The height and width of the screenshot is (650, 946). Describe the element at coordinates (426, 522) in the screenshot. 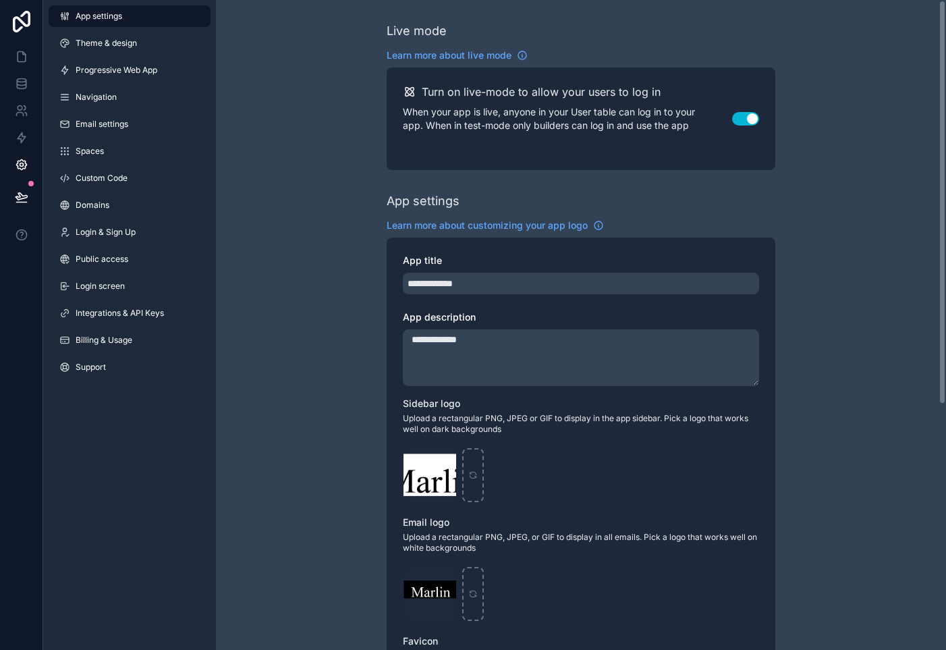

I see `span: Email logo` at that location.